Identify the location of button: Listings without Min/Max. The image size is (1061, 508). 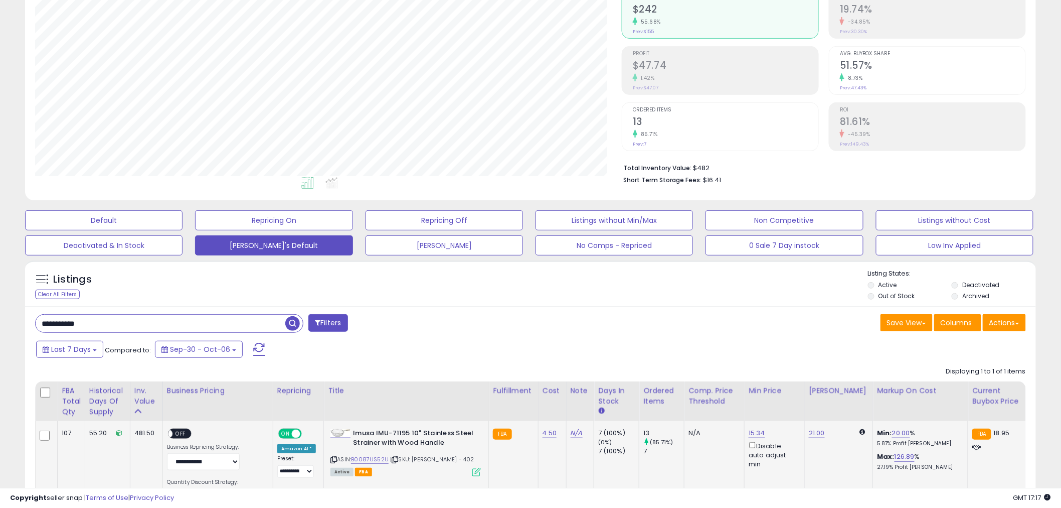
(614, 220).